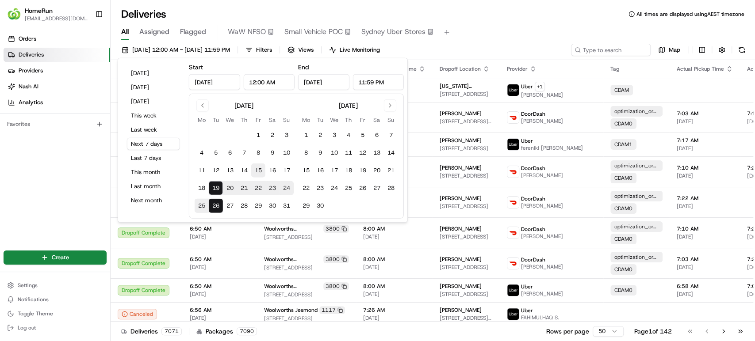 This screenshot has height=341, width=755. What do you see at coordinates (153, 130) in the screenshot?
I see `button: Last week` at bounding box center [153, 130].